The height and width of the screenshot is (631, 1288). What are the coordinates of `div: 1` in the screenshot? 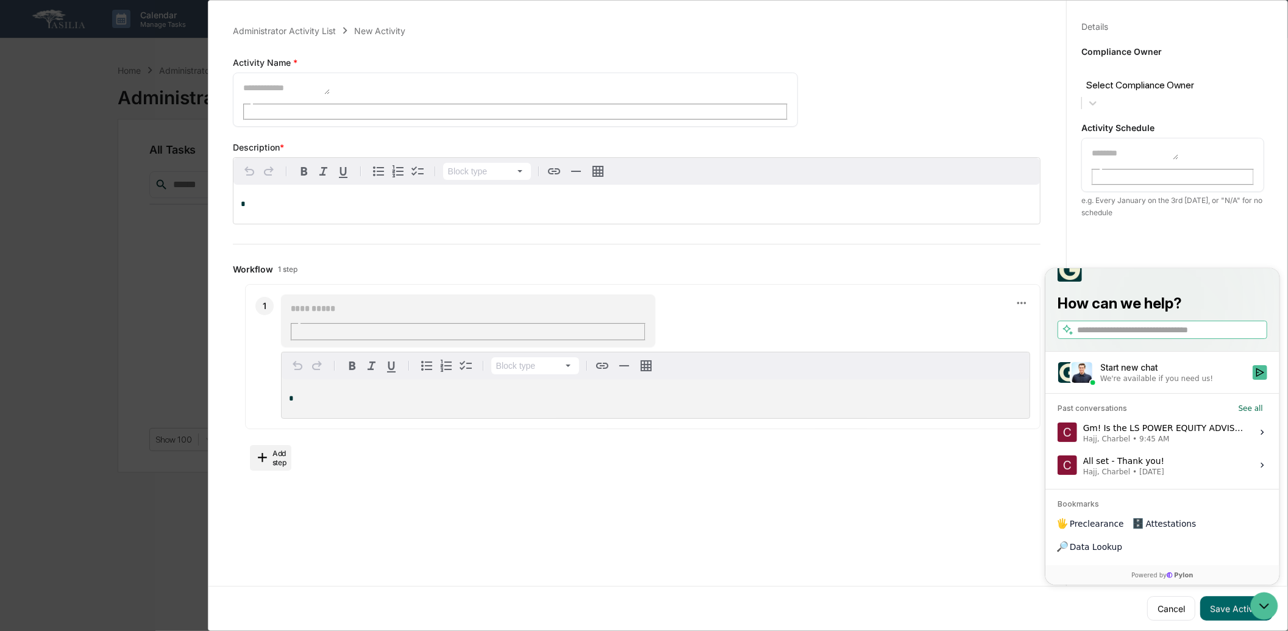 It's located at (265, 306).